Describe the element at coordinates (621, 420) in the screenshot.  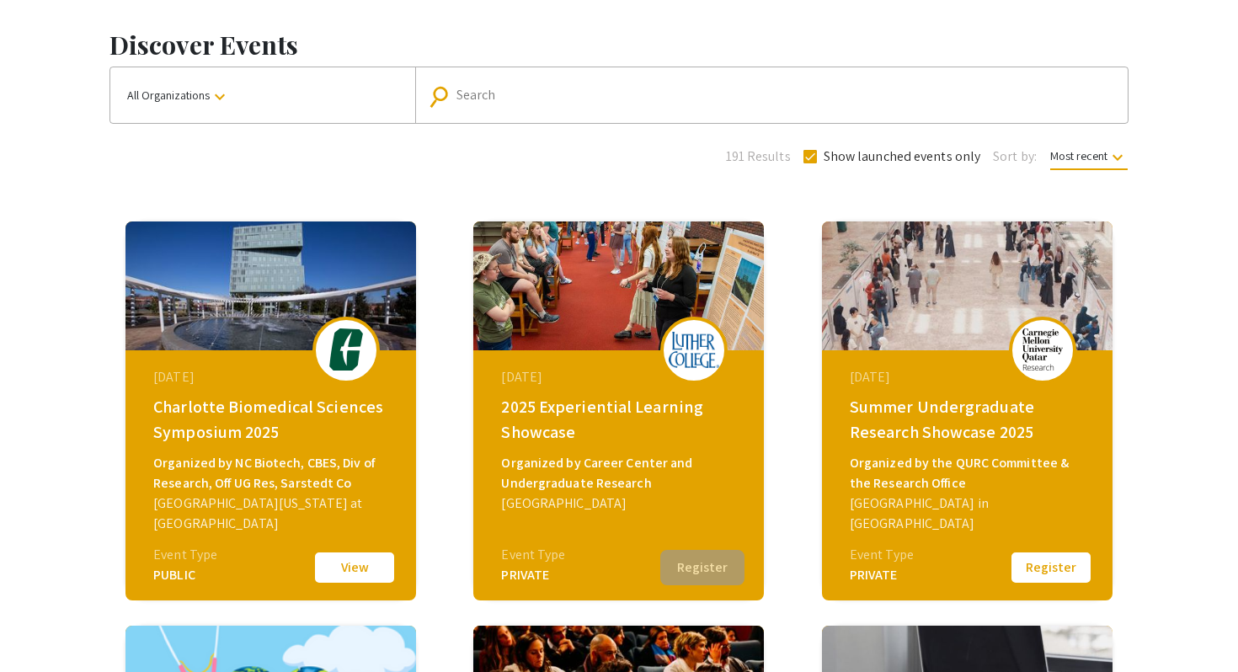
I see `div: 2025 Experiential Learning Showcase` at that location.